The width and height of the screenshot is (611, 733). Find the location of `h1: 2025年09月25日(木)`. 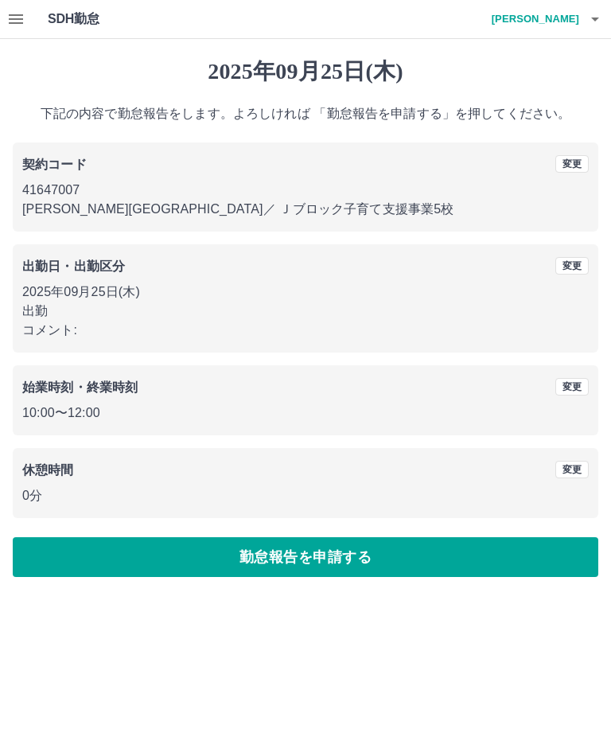

h1: 2025年09月25日(木) is located at coordinates (306, 72).